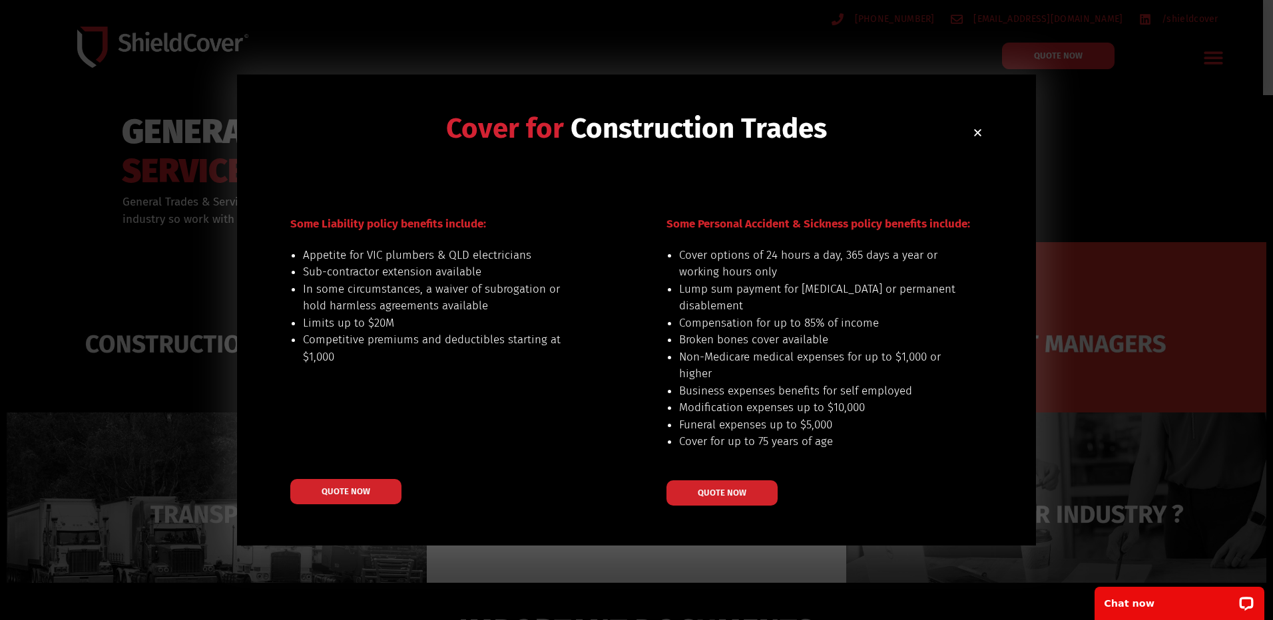 Image resolution: width=1273 pixels, height=620 pixels. What do you see at coordinates (817, 340) in the screenshot?
I see `li: Broken bones cover available` at bounding box center [817, 340].